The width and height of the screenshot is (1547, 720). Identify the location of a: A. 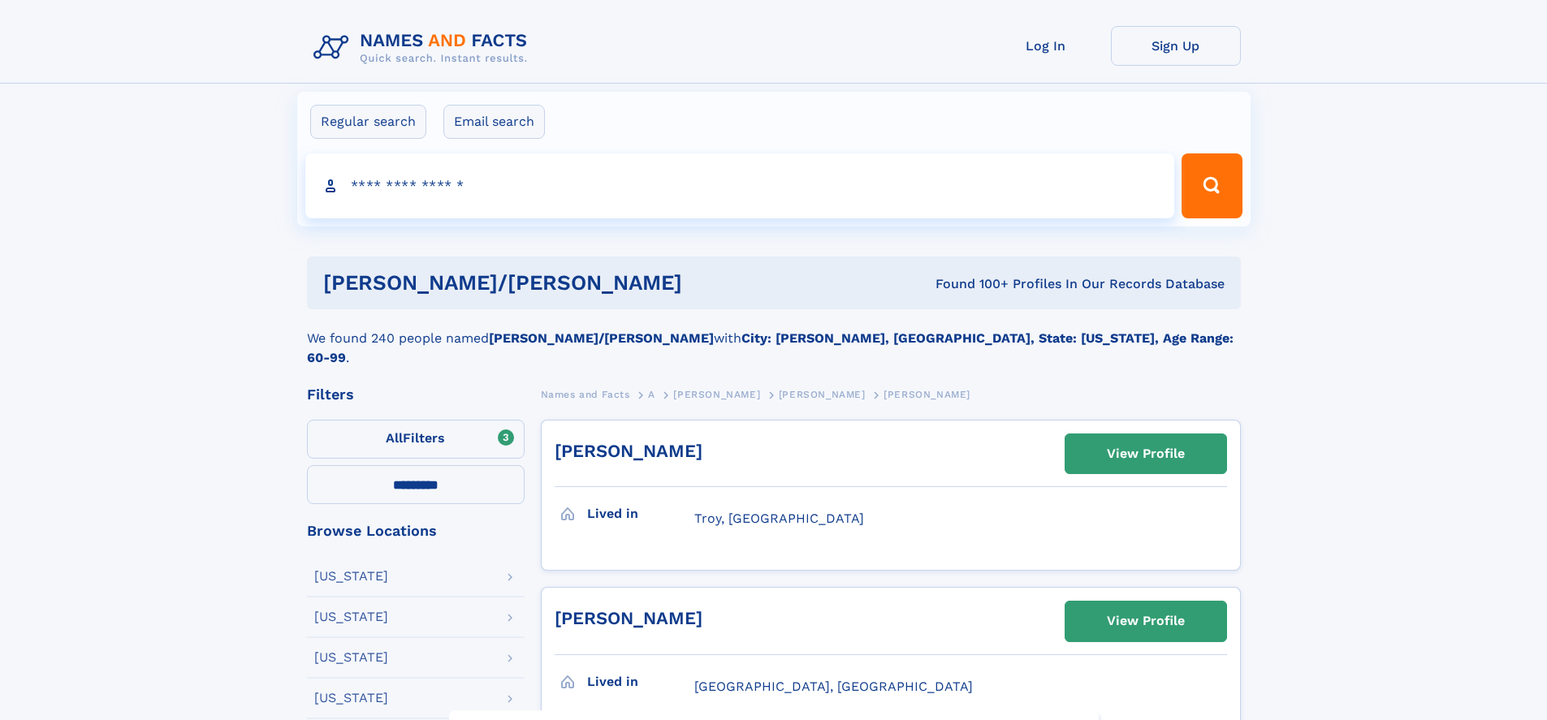
(651, 394).